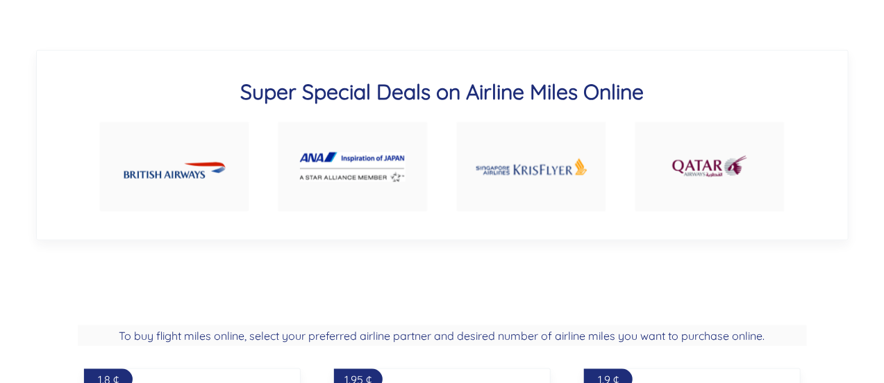 Image resolution: width=884 pixels, height=383 pixels. What do you see at coordinates (531, 167) in the screenshot?
I see `img: Buy KrisFlyer Singapore airline miles online` at bounding box center [531, 167].